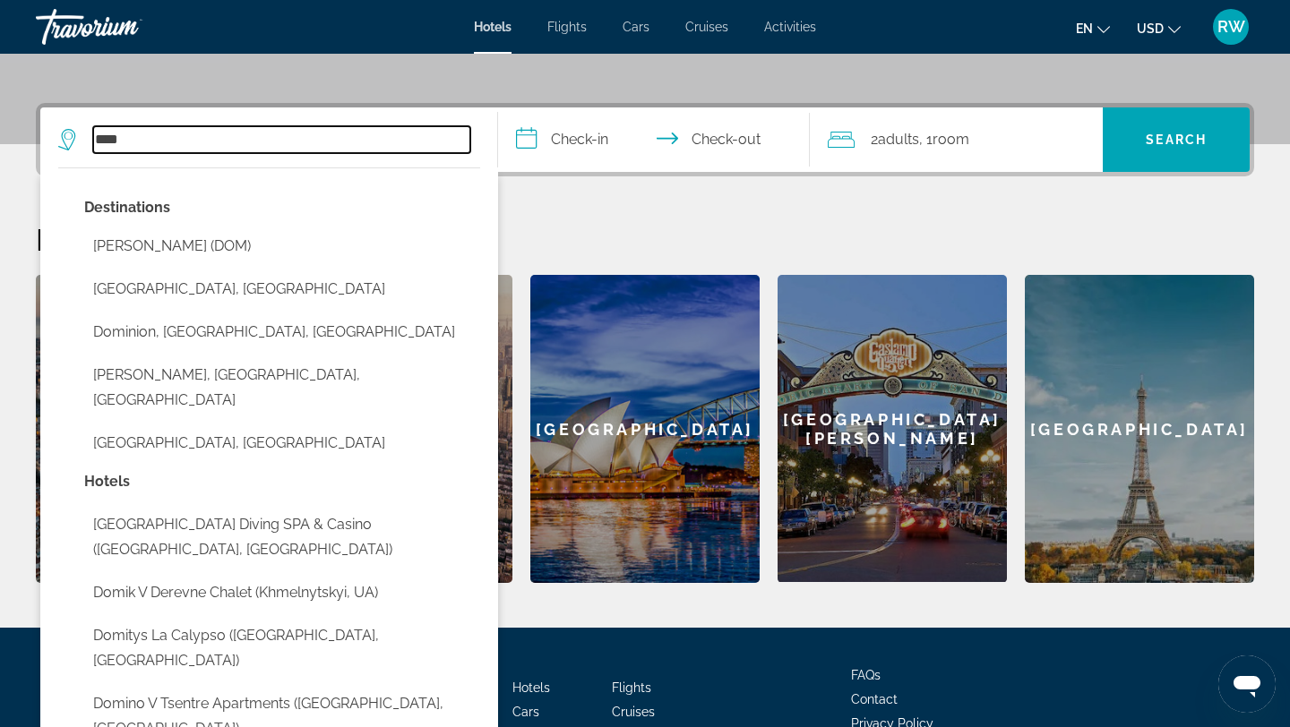  I want to click on span: en, so click(1084, 29).